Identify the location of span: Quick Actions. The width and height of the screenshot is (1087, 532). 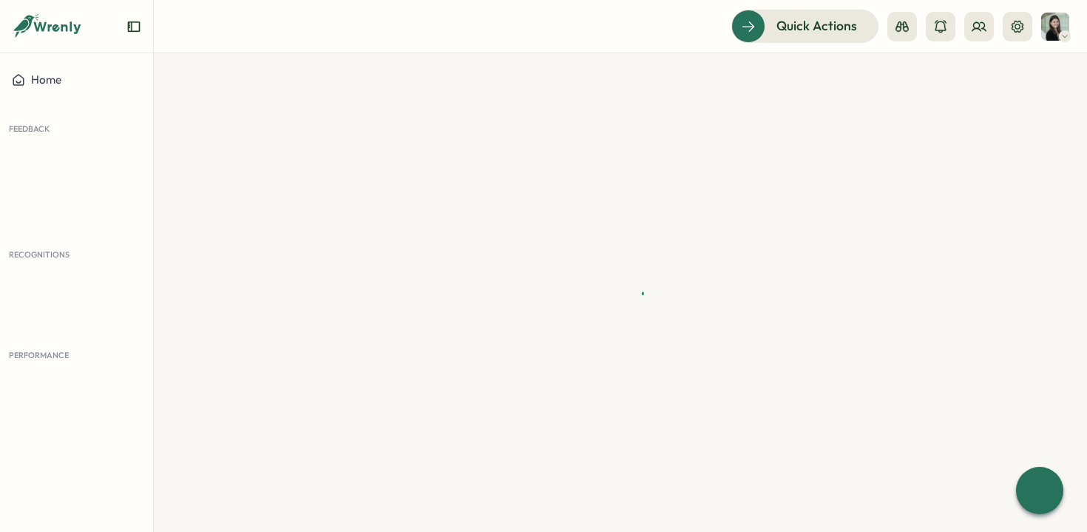
(817, 26).